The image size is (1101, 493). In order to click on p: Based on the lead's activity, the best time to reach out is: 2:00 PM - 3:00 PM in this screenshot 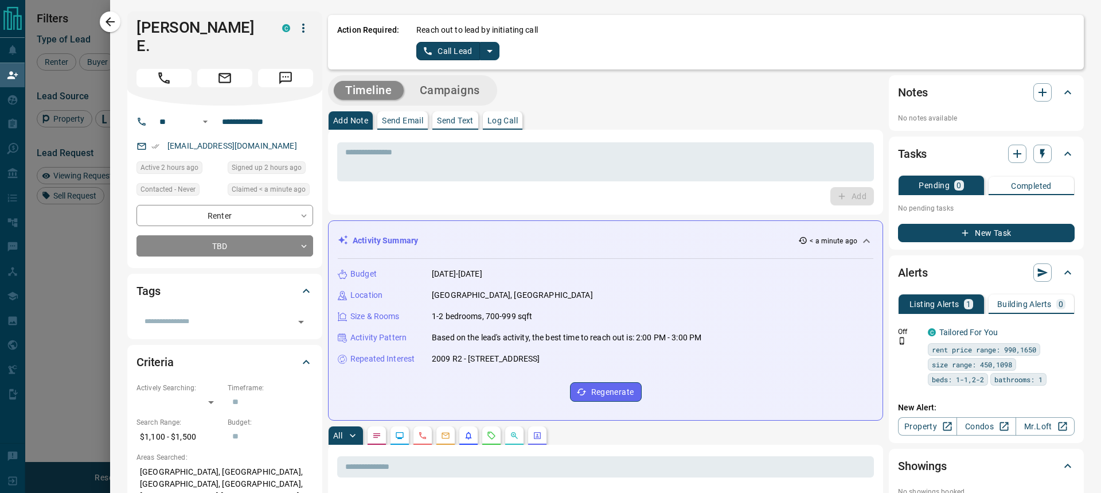, I will do `click(567, 337)`.